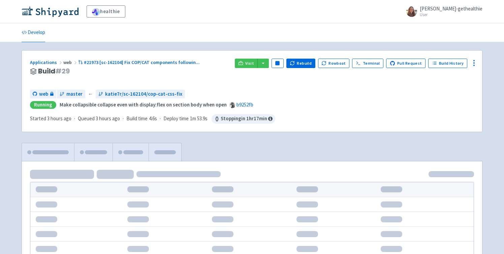  I want to click on a: Develop, so click(33, 33).